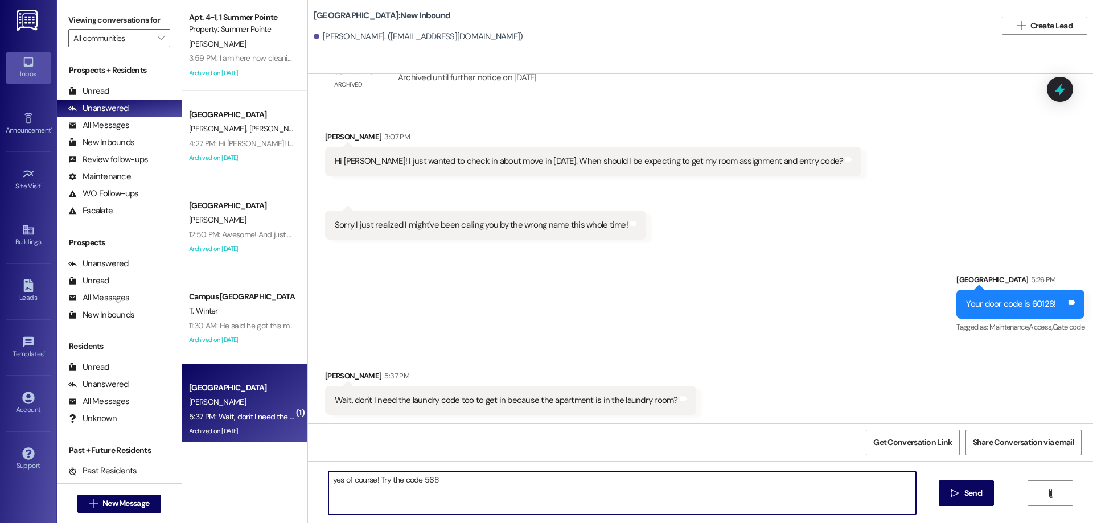 This screenshot has width=1093, height=523. I want to click on button: Get Conversation Link, so click(912, 442).